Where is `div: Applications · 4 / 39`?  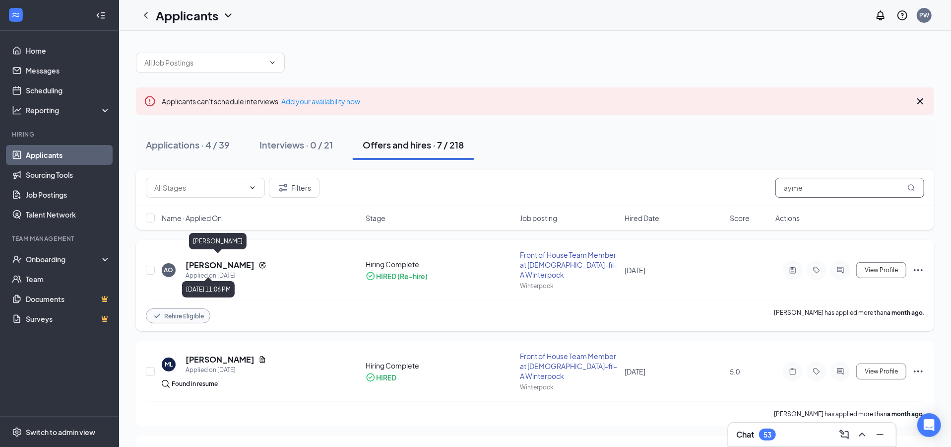 div: Applications · 4 / 39 is located at coordinates (188, 144).